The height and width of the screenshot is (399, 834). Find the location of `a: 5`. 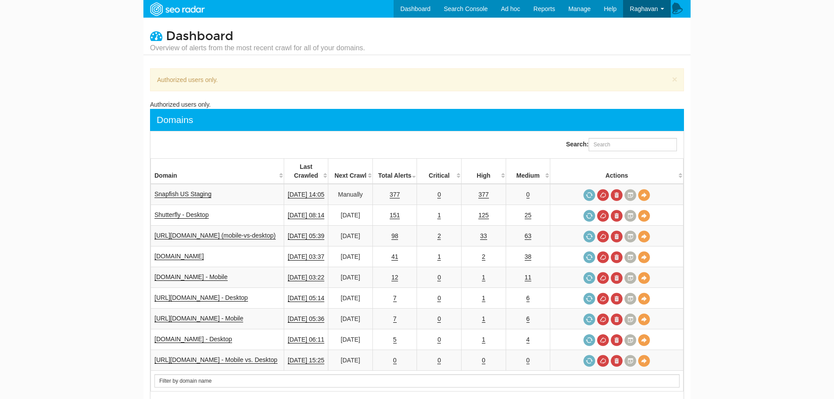

a: 5 is located at coordinates (395, 340).